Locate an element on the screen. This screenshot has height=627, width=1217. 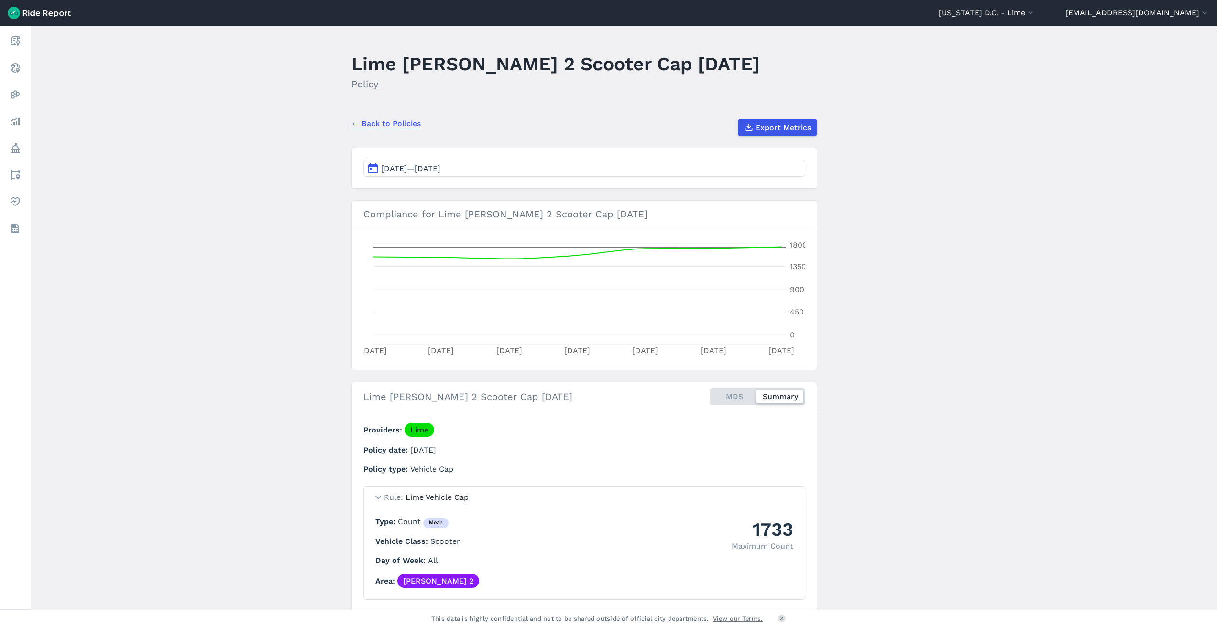
span: Area is located at coordinates (386, 581).